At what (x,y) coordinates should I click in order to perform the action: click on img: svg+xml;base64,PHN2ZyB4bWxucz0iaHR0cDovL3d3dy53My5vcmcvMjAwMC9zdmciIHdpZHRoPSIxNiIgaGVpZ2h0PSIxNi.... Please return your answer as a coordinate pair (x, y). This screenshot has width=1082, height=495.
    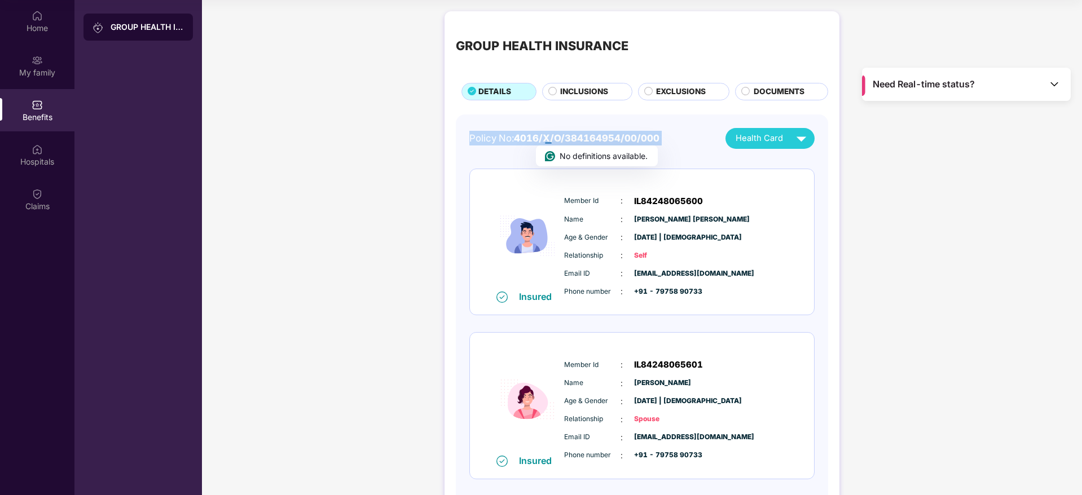
    Looking at the image, I should click on (502, 461).